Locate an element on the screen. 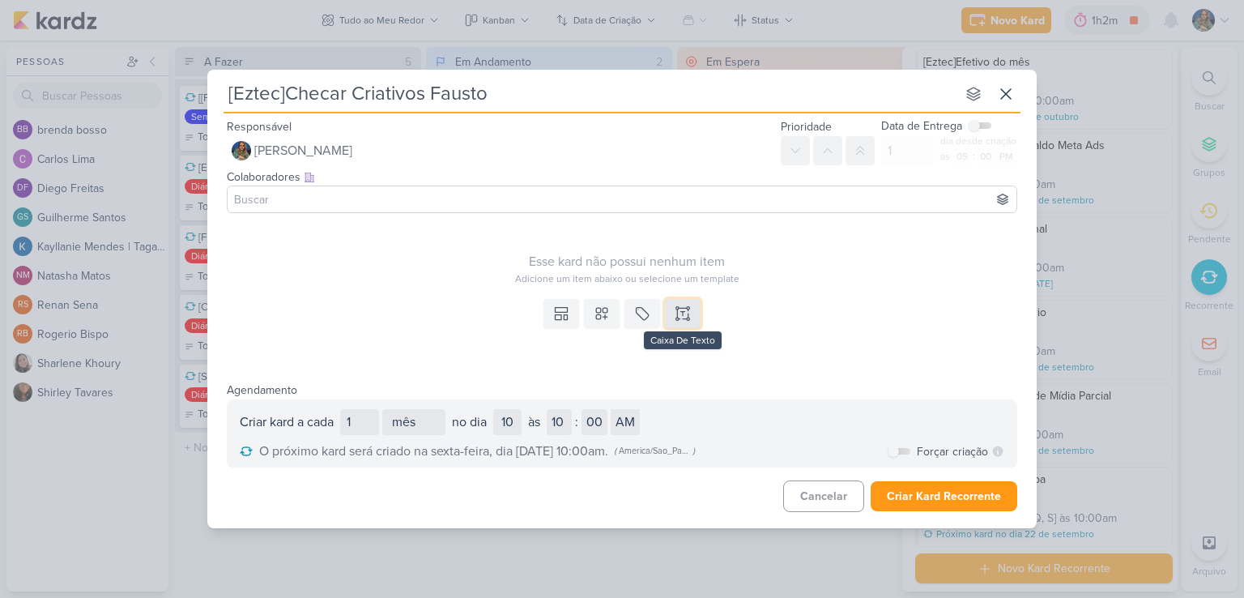 This screenshot has width=1244, height=598. button: Criar Kard Recorrente is located at coordinates (944, 496).